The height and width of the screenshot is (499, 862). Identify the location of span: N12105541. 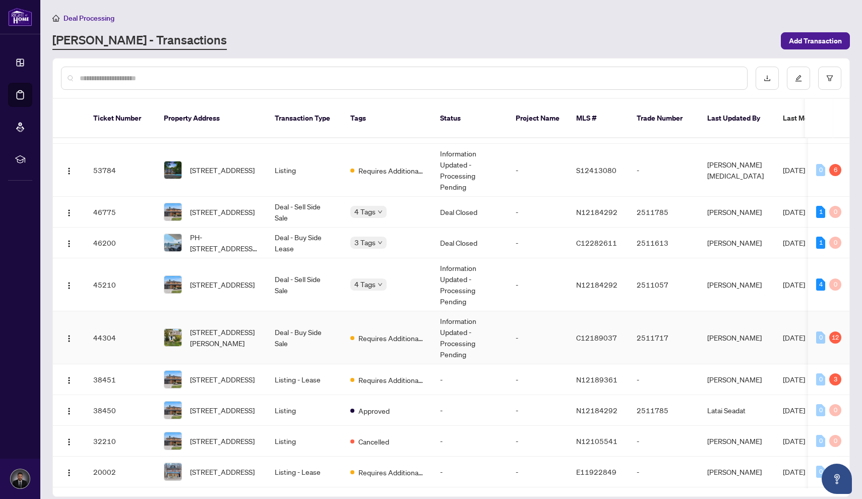
(597, 441).